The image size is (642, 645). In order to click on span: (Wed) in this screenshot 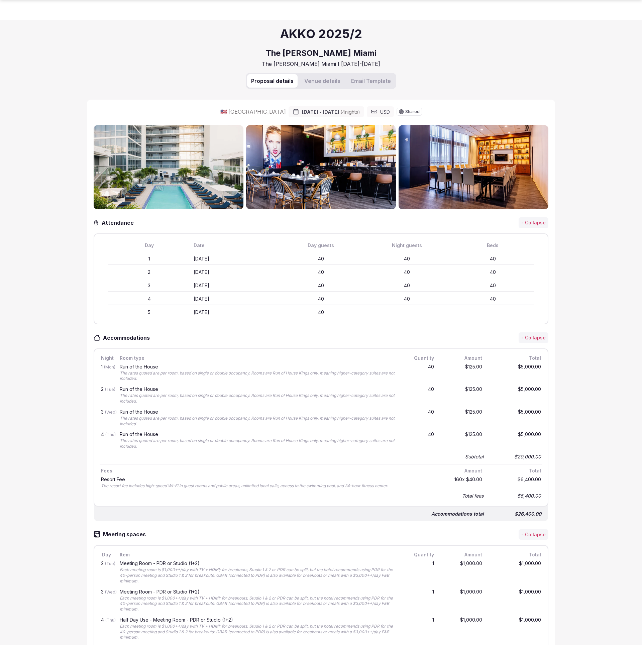, I will do `click(111, 592)`.